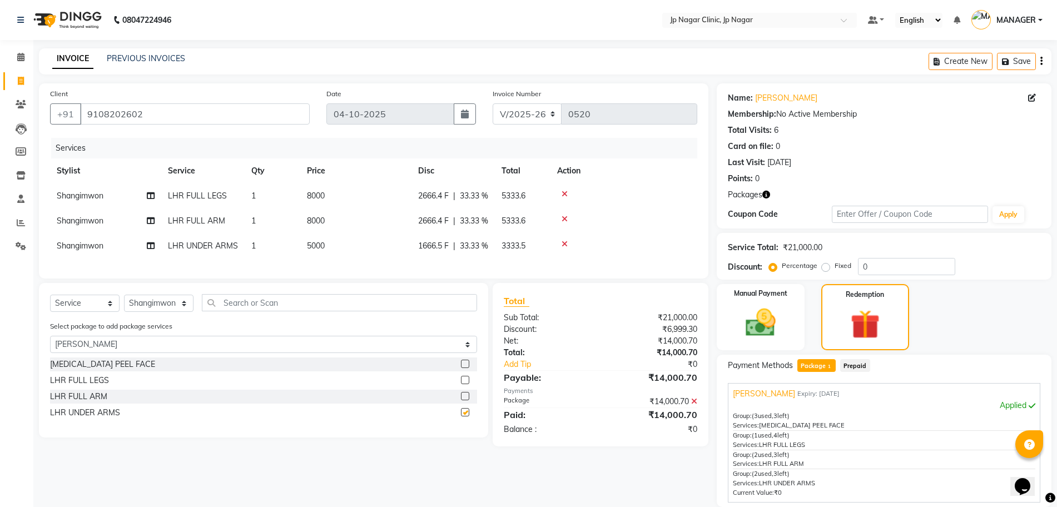 Image resolution: width=1057 pixels, height=507 pixels. I want to click on div: Net:, so click(548, 341).